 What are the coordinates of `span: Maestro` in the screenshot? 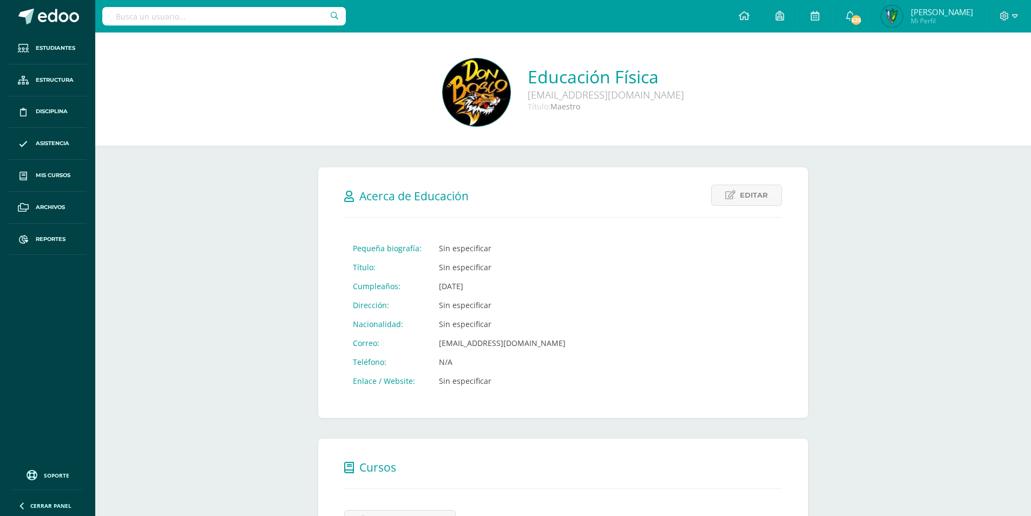 It's located at (565, 106).